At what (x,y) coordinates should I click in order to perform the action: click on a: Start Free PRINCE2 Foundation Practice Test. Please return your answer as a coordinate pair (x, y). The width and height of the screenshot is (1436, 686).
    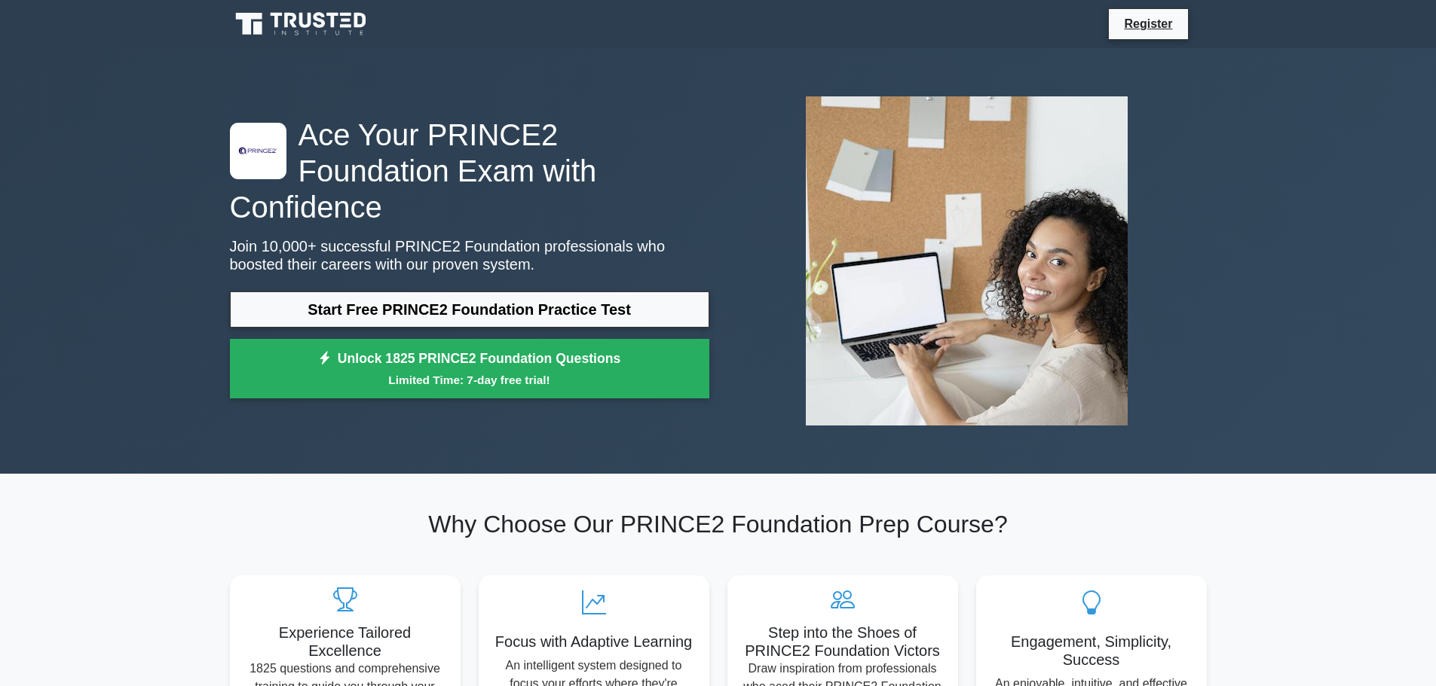
    Looking at the image, I should click on (469, 310).